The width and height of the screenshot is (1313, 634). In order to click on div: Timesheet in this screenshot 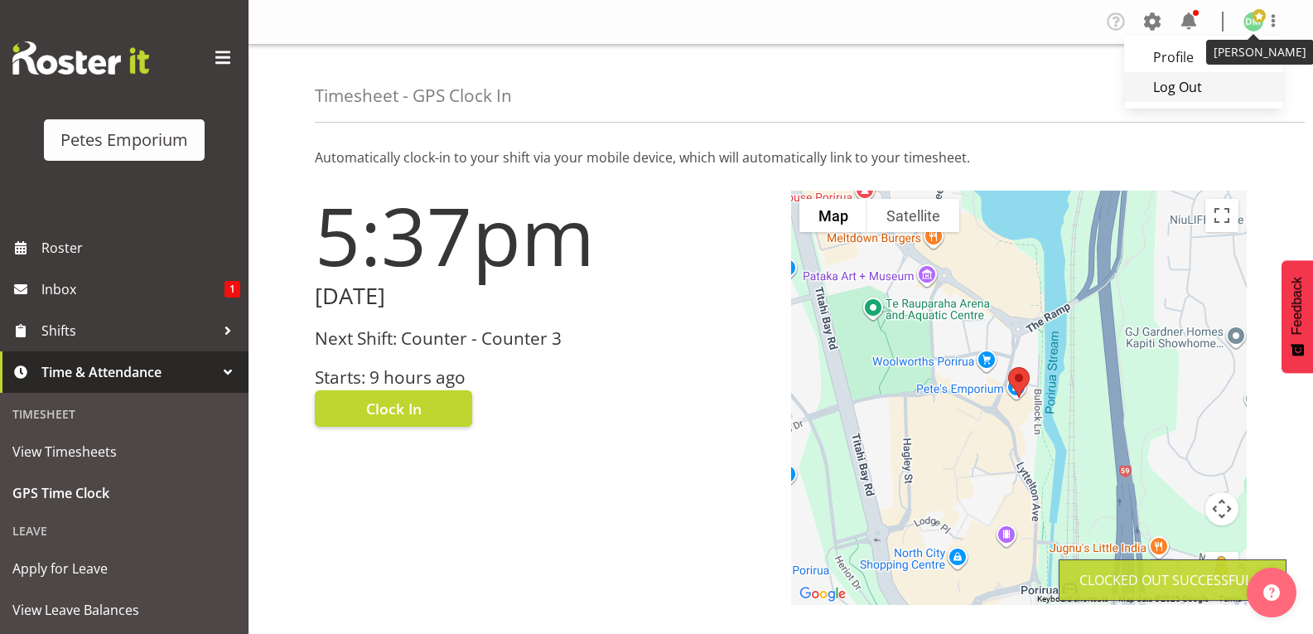, I will do `click(124, 413)`.